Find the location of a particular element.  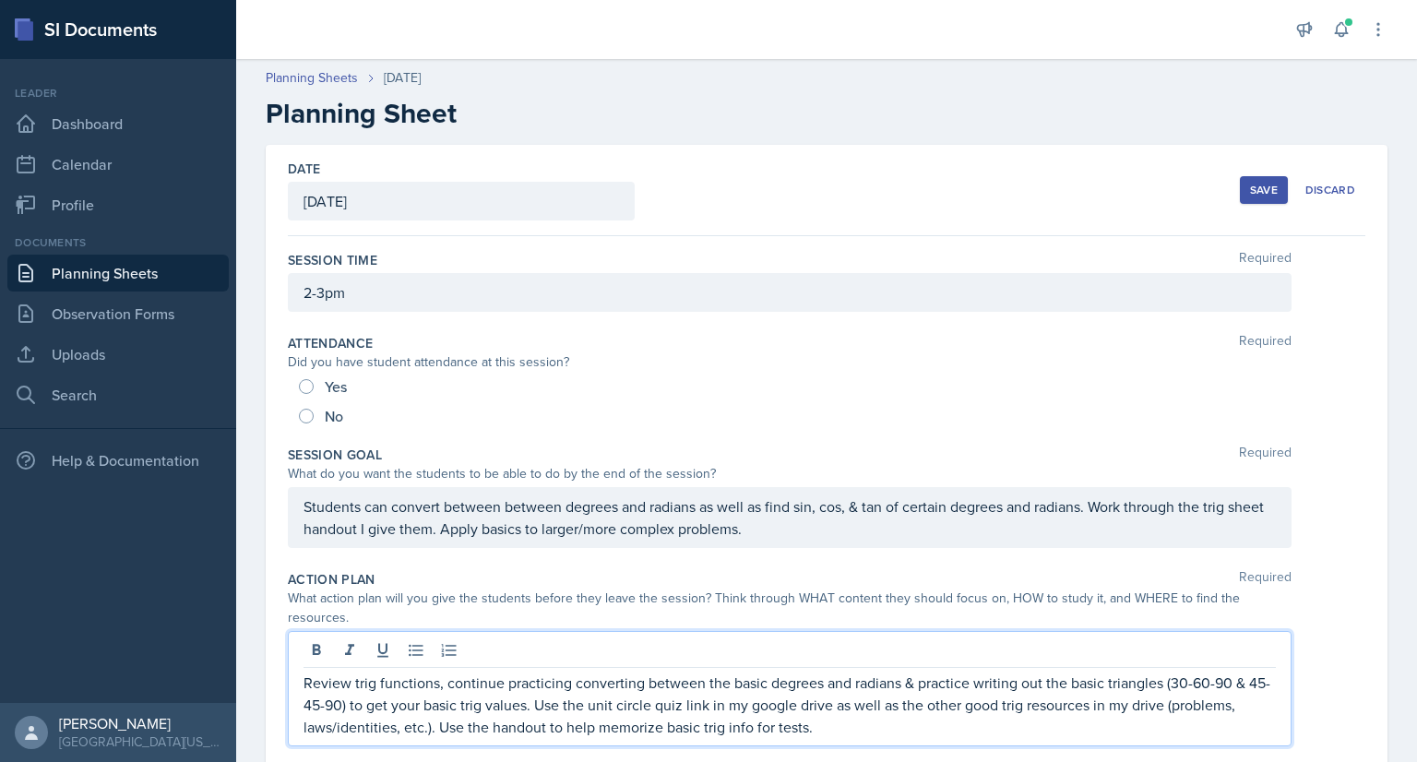

a: Uploads is located at coordinates (118, 354).